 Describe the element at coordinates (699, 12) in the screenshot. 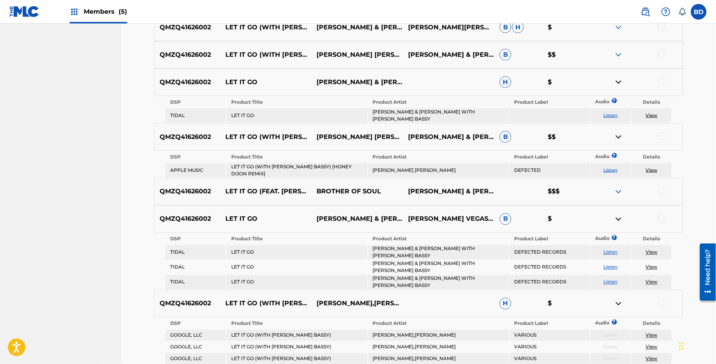

I see `div: User Menu` at that location.